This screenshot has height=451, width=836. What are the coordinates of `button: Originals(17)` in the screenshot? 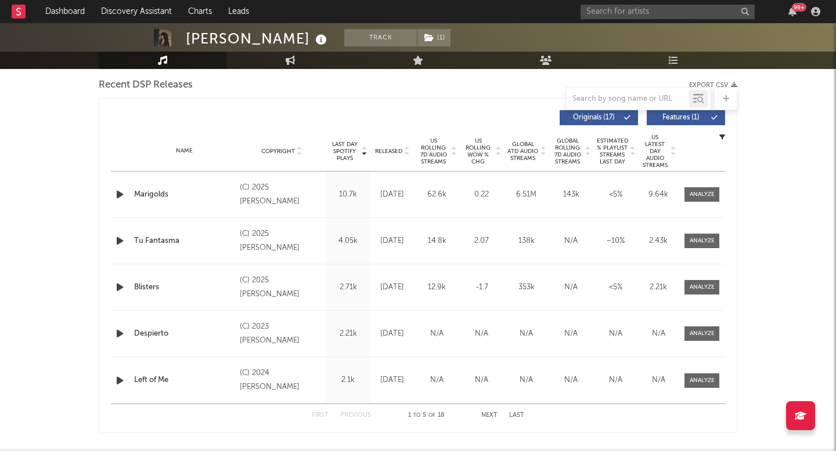 It's located at (598, 118).